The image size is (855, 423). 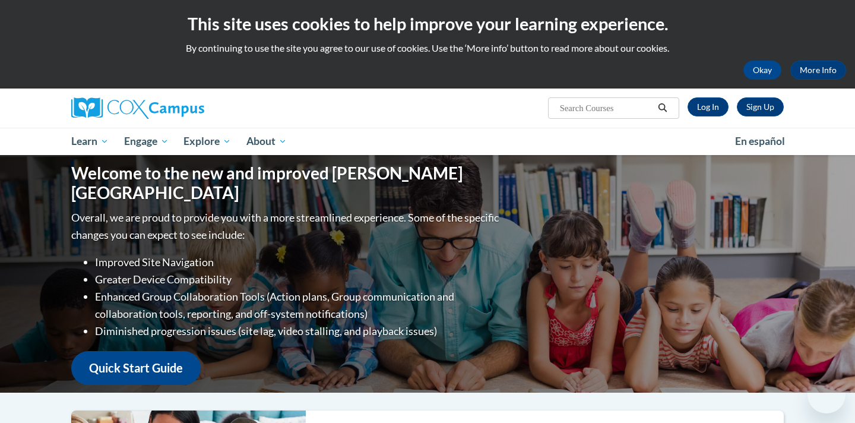 I want to click on p: Overall, we are proud to provide you with a more streamlined experience. Some of the specific cha..., so click(x=286, y=226).